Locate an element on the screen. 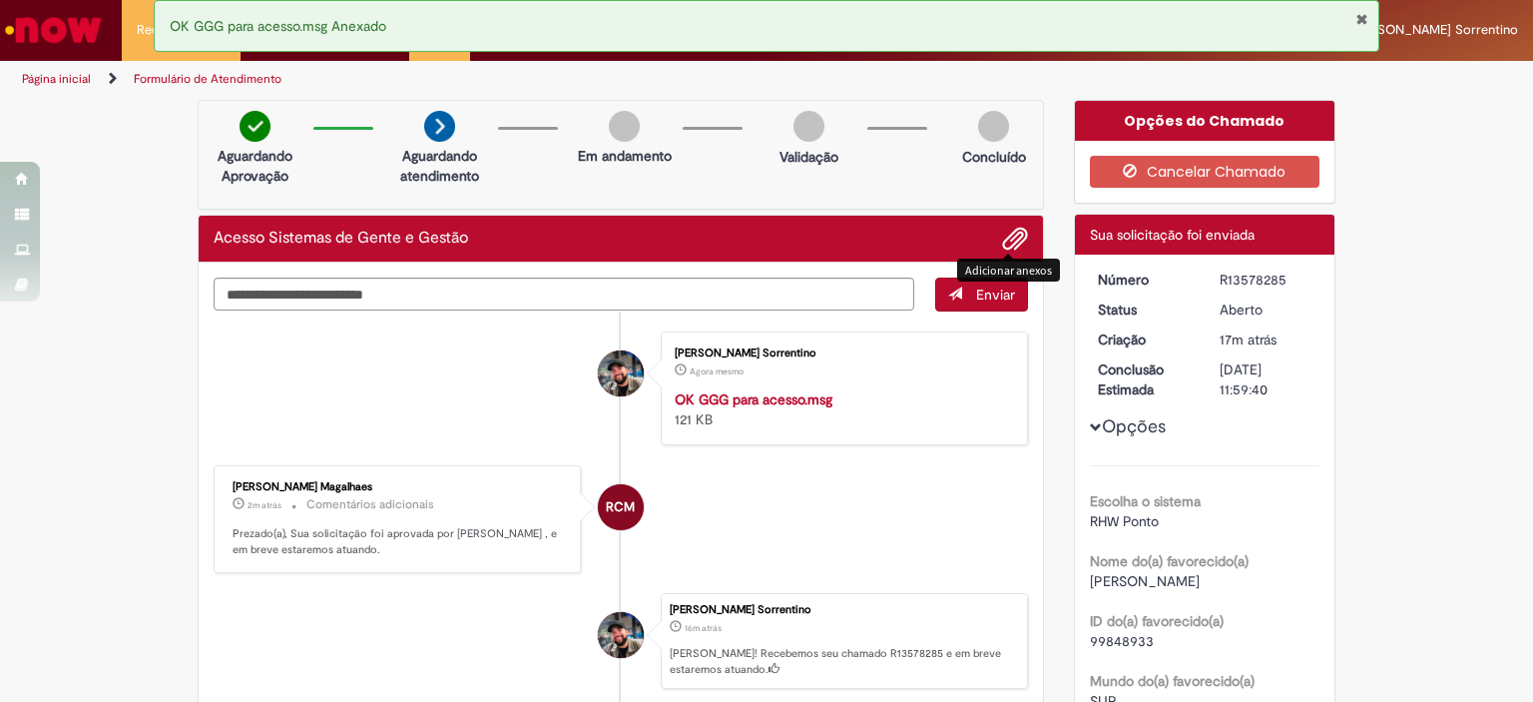 The height and width of the screenshot is (702, 1533). span: RHW Ponto is located at coordinates (1124, 521).